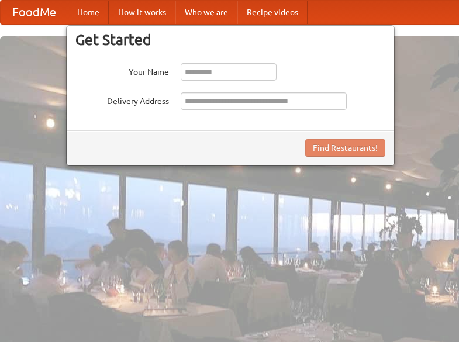  I want to click on a: Who we are, so click(206, 12).